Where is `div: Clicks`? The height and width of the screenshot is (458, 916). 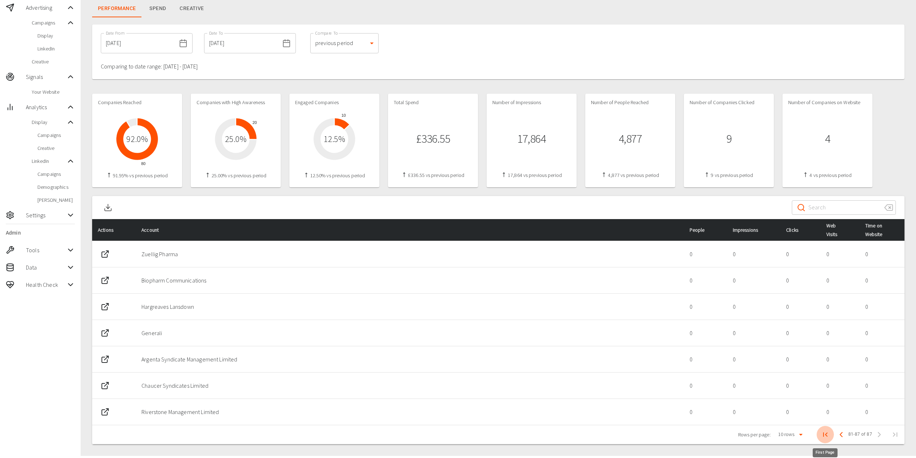
div: Clicks is located at coordinates (801, 230).